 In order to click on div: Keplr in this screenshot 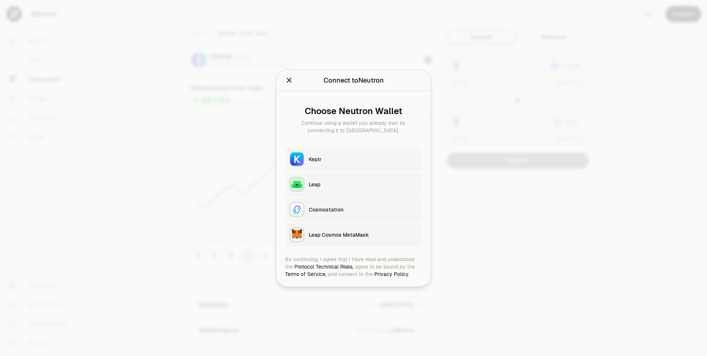, I will do `click(363, 159)`.